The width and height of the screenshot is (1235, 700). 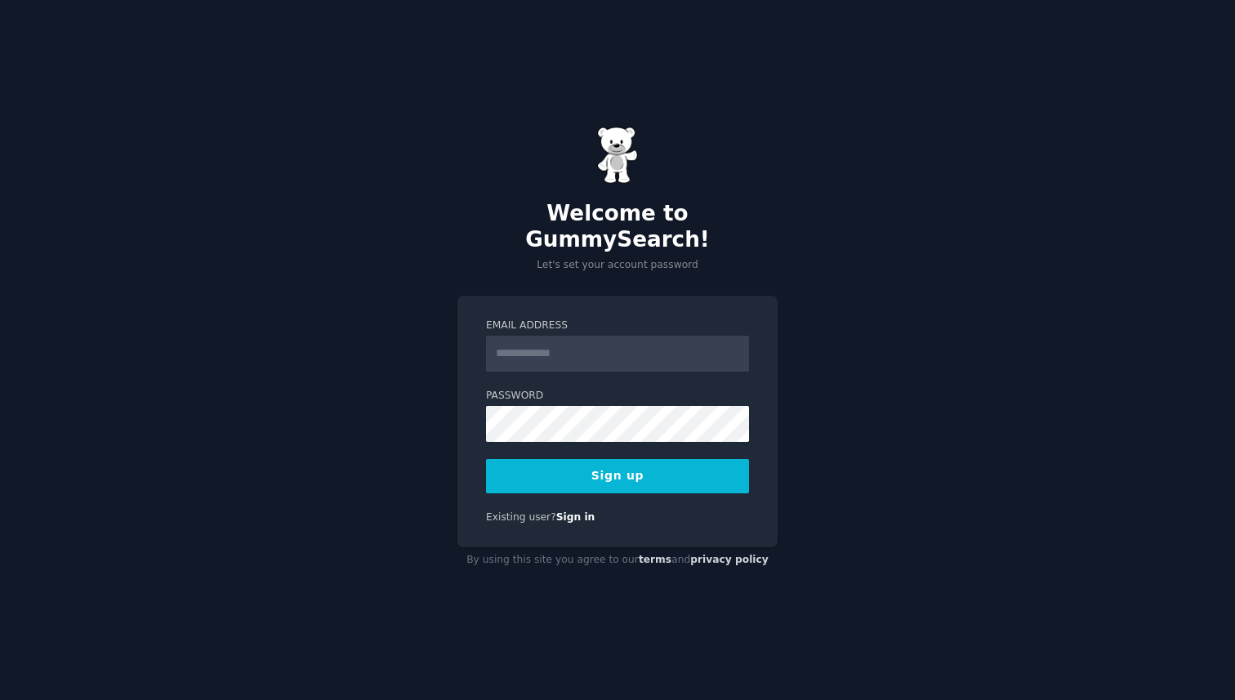 I want to click on div: By using this site you agree to our and, so click(x=617, y=560).